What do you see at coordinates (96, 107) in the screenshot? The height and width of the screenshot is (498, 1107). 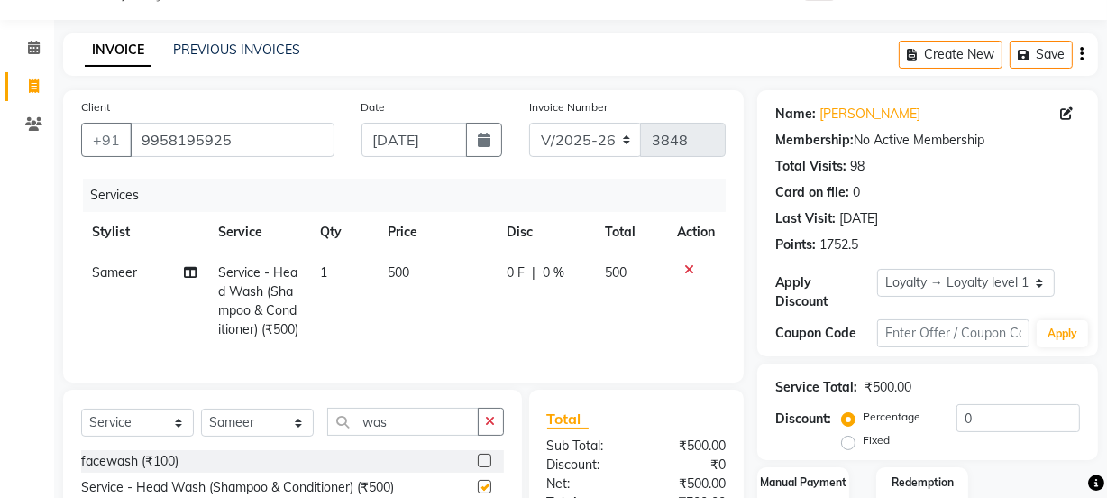 I see `label: Client` at bounding box center [96, 107].